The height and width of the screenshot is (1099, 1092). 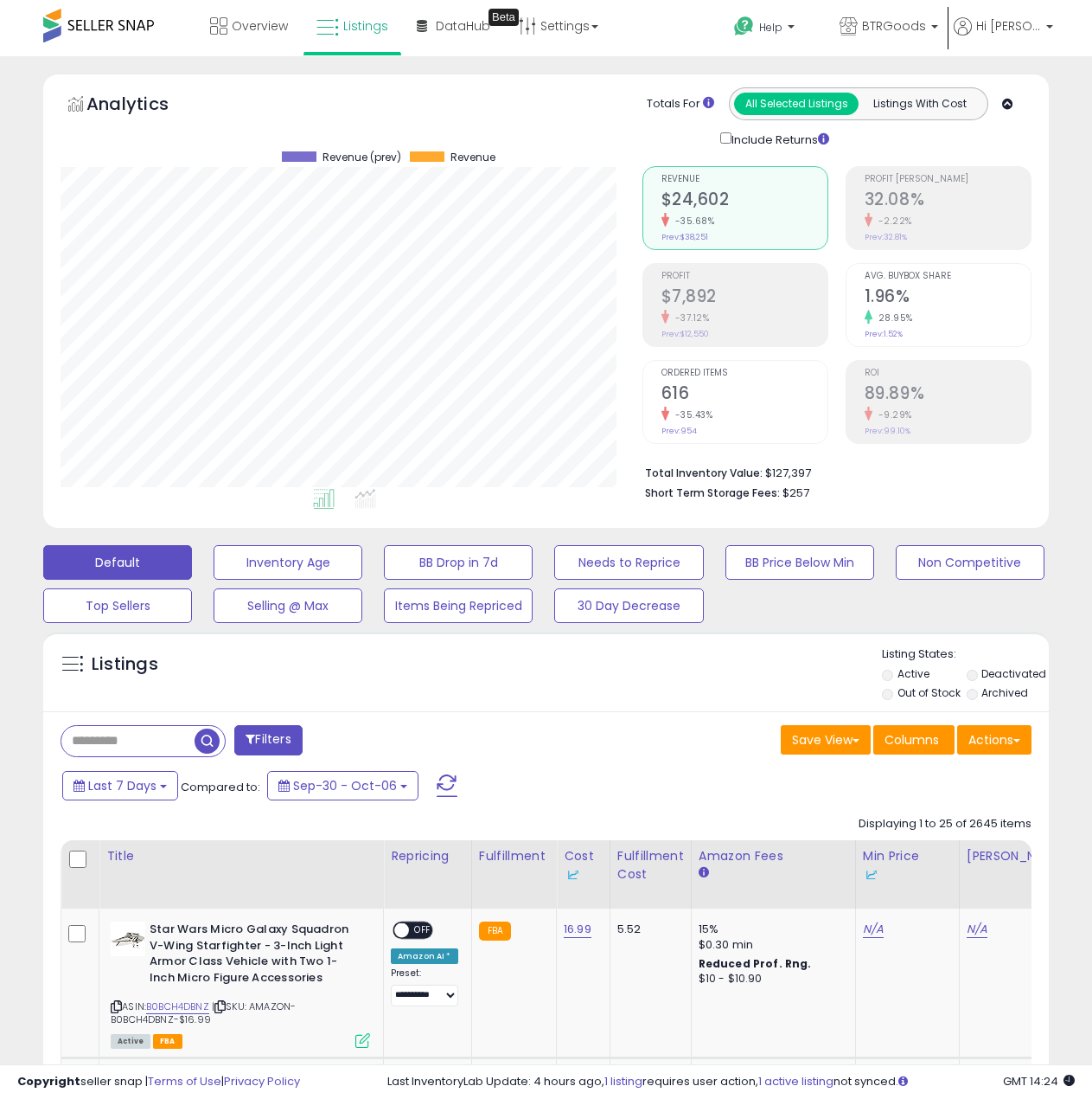 I want to click on button: Sep-30 - Oct-06, so click(x=343, y=786).